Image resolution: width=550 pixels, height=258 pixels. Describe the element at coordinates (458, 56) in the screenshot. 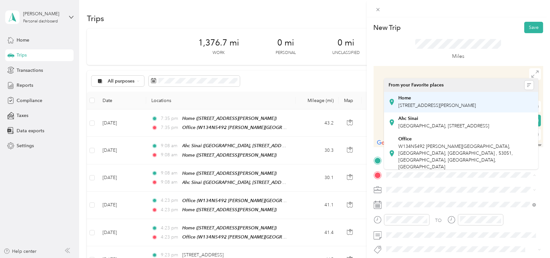

I see `p: Miles` at that location.